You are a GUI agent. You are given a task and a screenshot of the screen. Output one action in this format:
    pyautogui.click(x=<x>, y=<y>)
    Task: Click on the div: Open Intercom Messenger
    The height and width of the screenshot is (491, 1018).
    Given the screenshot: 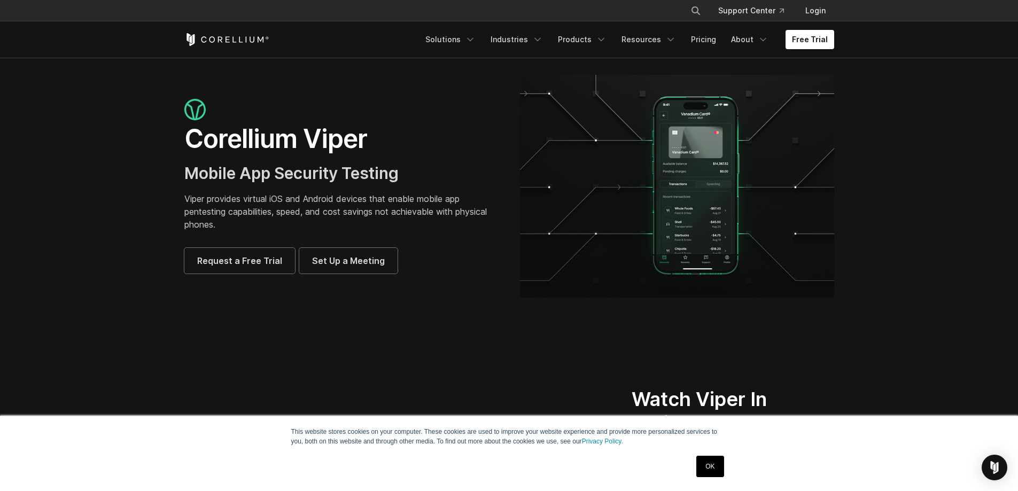 What is the action you would take?
    pyautogui.click(x=994, y=468)
    